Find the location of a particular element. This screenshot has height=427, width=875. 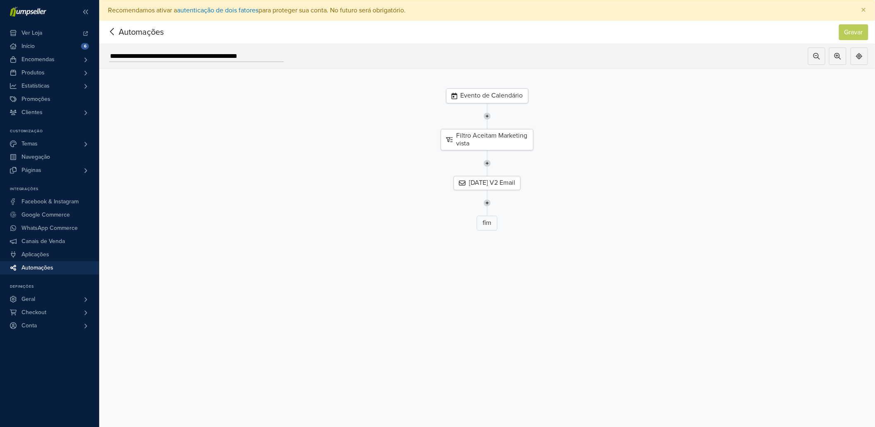

div: Filtro Aceitam Marketing vista is located at coordinates (487, 140).